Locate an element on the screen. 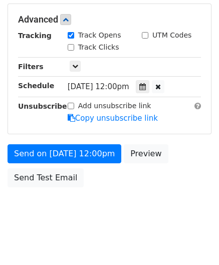 The width and height of the screenshot is (219, 265). strong: Tracking is located at coordinates (35, 36).